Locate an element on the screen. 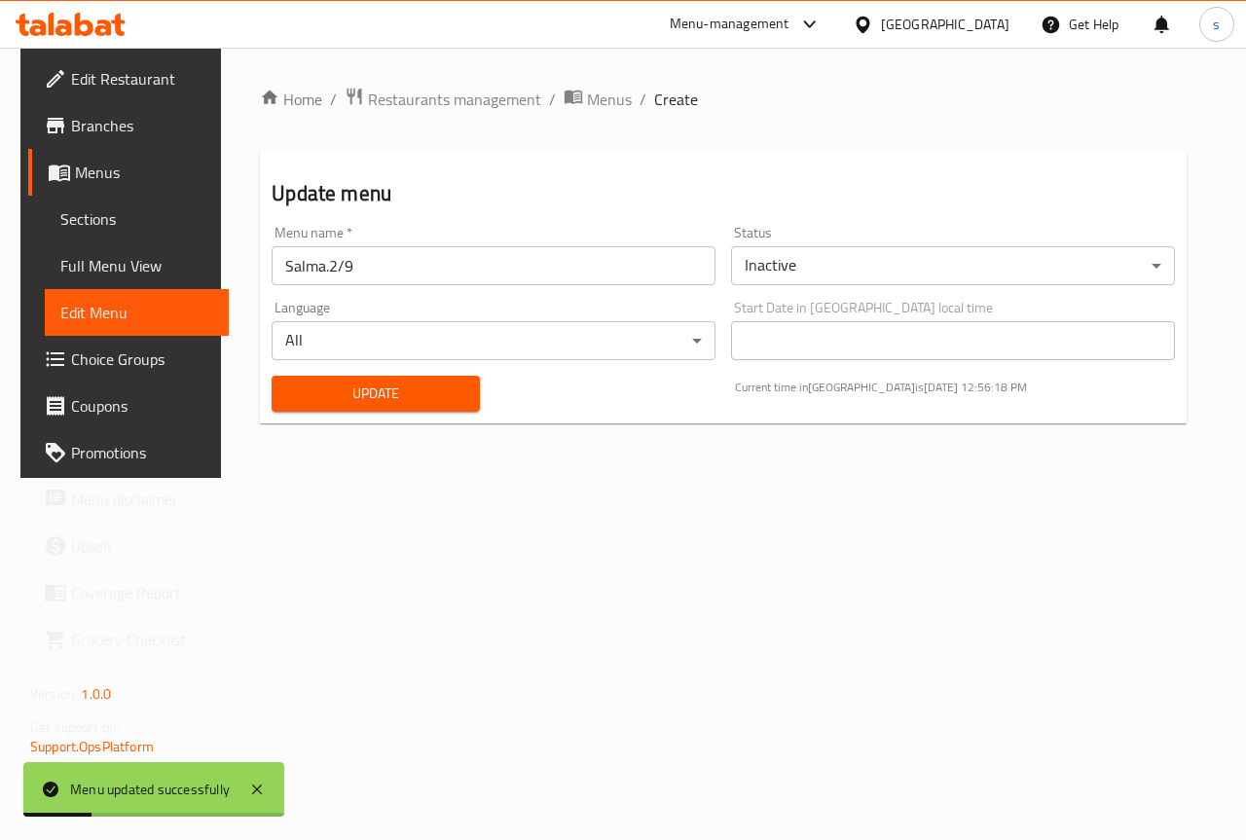 Image resolution: width=1246 pixels, height=840 pixels. span: Edit Menu is located at coordinates (136, 312).